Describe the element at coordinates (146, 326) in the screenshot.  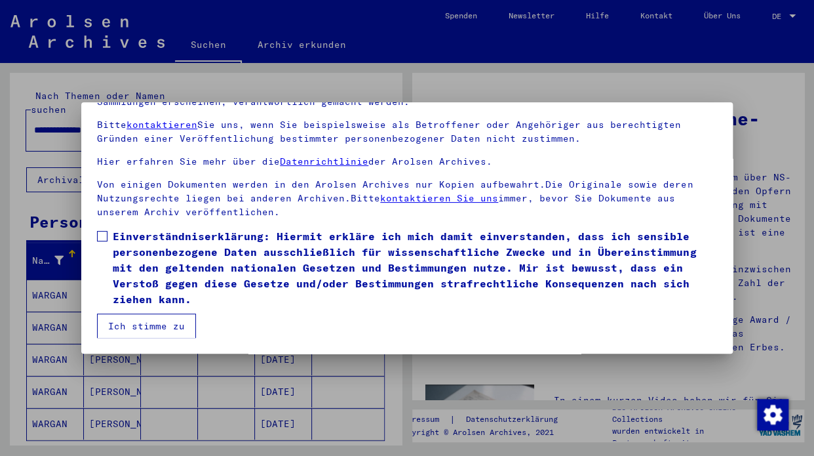
I see `button: Ich stimme zu` at that location.